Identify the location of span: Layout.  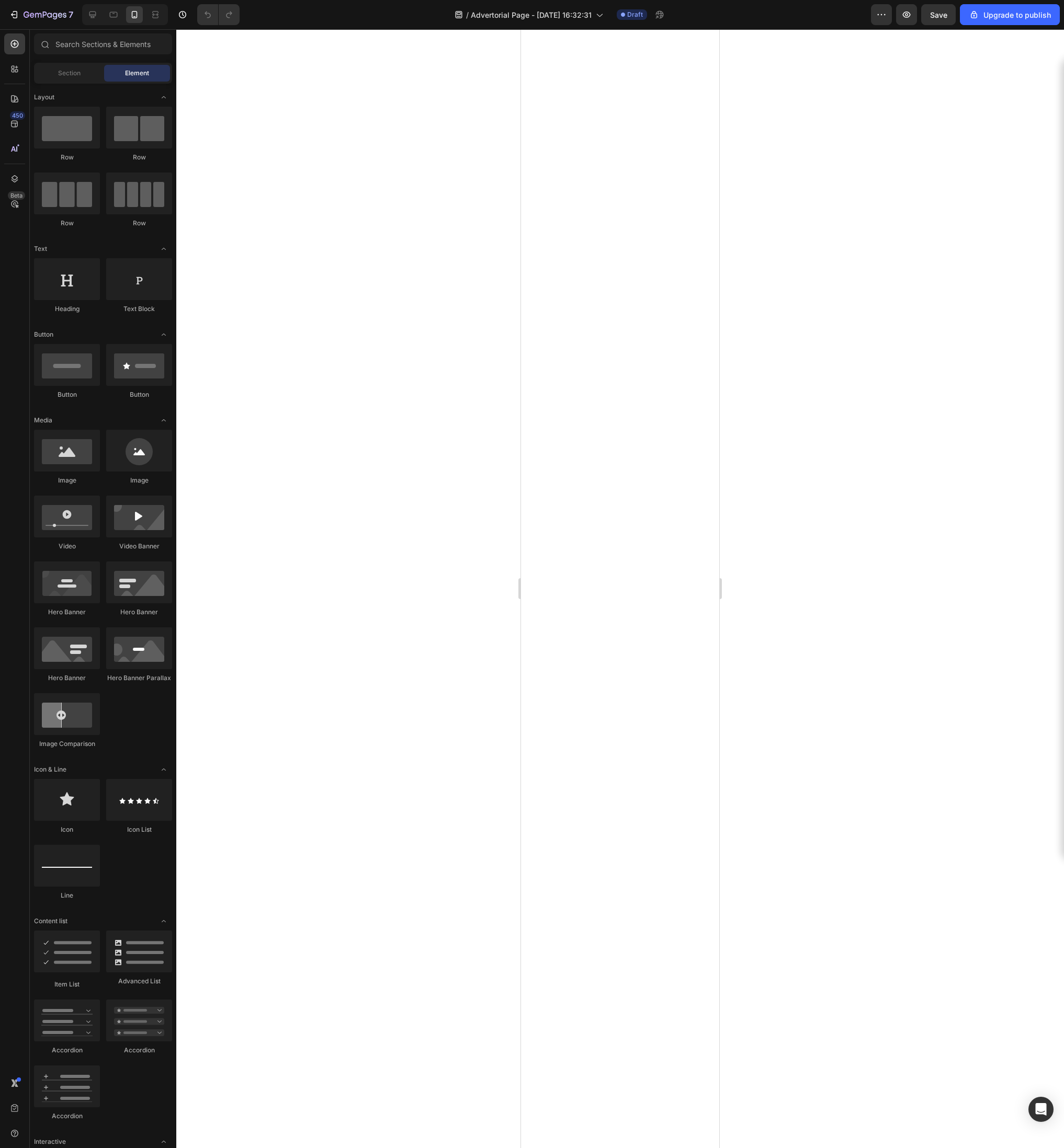
(44, 97).